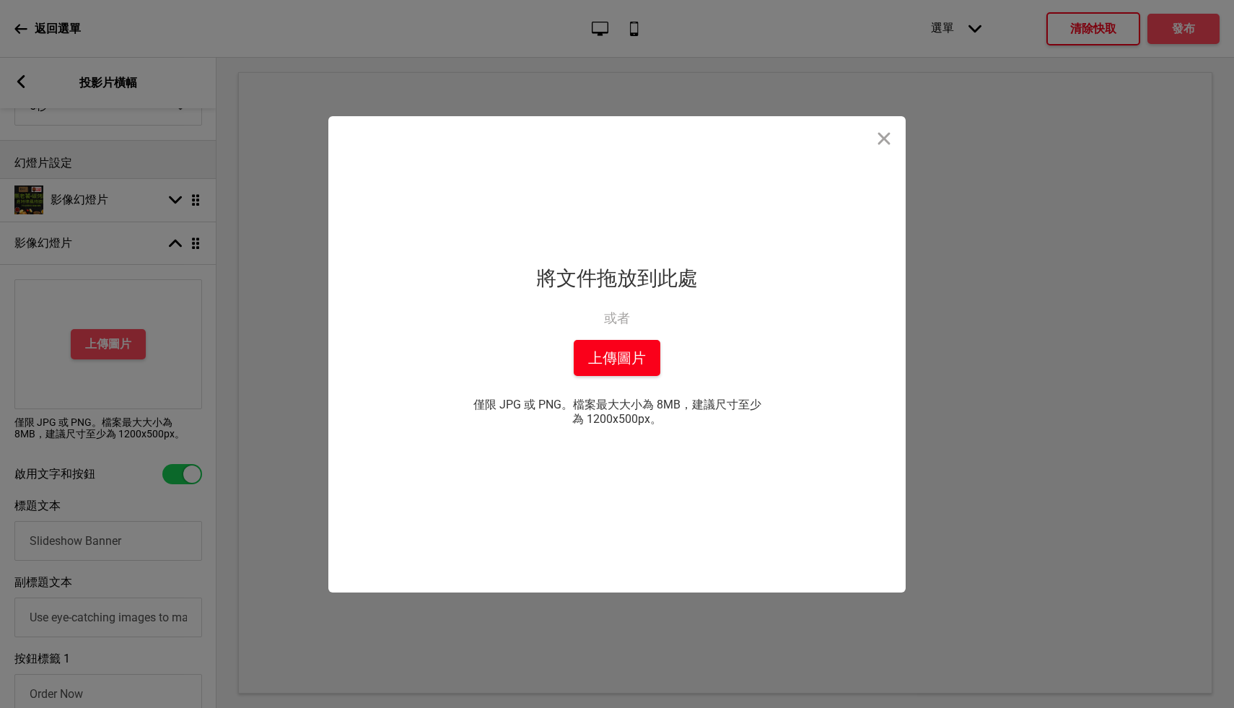  I want to click on font: 上傳圖片, so click(617, 358).